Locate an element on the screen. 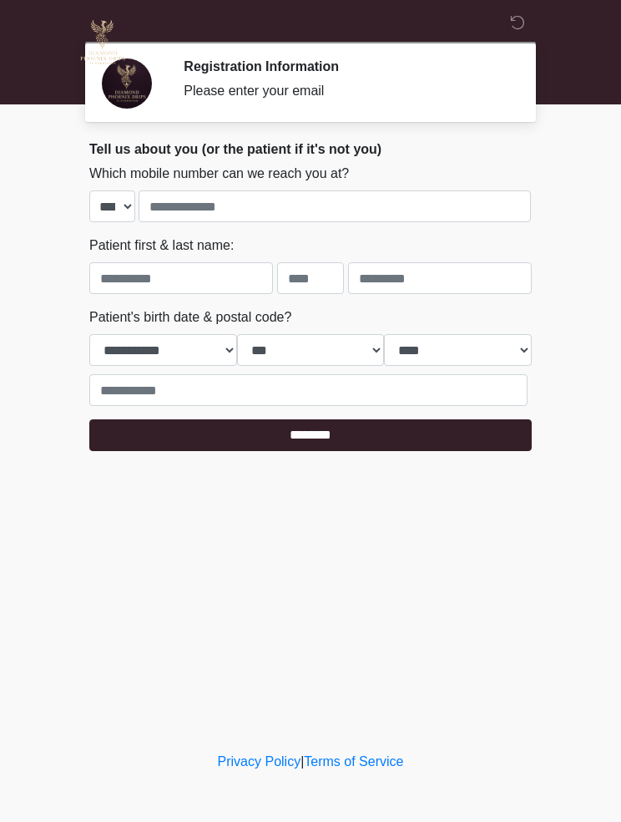 The width and height of the screenshot is (621, 822). a: Privacy Policy is located at coordinates (260, 761).